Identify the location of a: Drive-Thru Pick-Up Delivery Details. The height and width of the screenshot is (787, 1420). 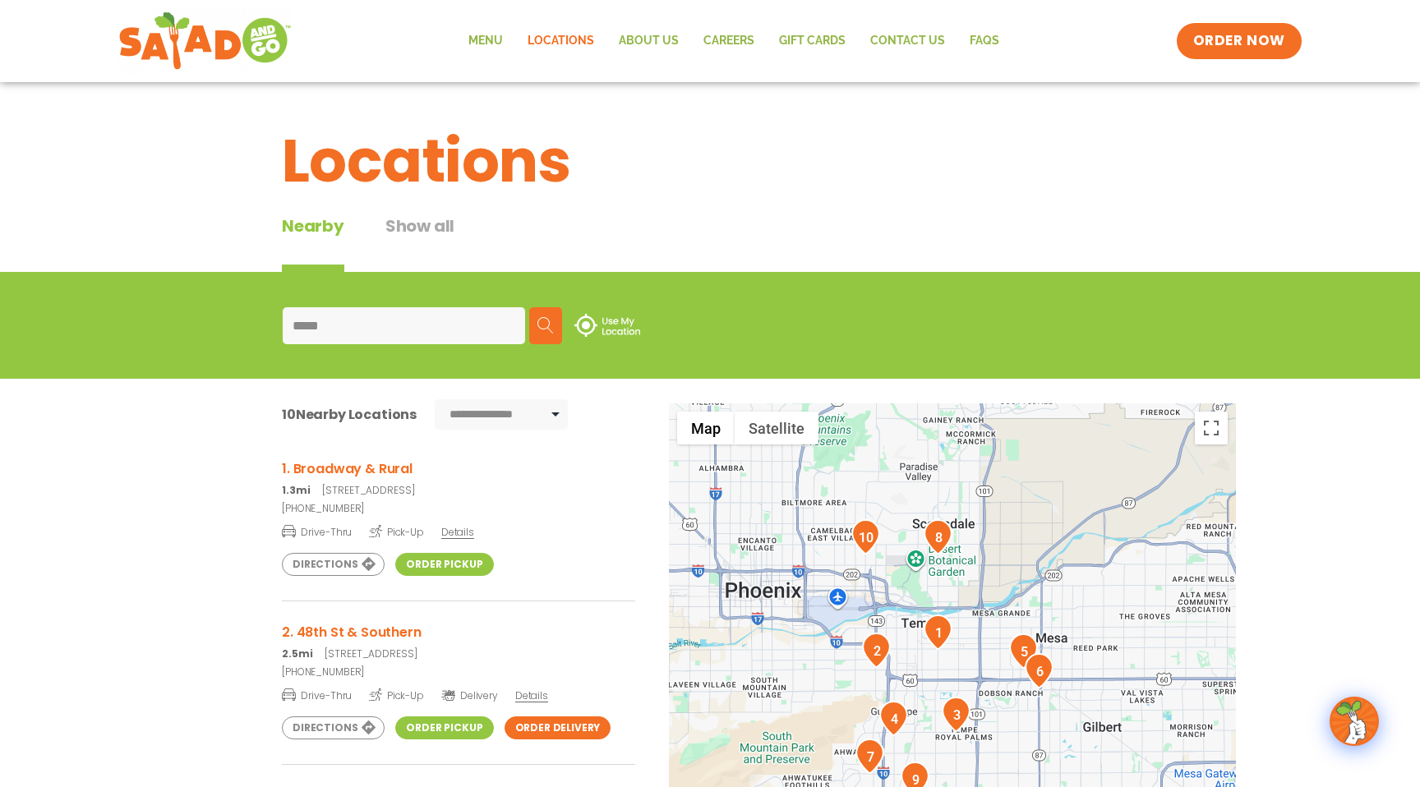
(458, 693).